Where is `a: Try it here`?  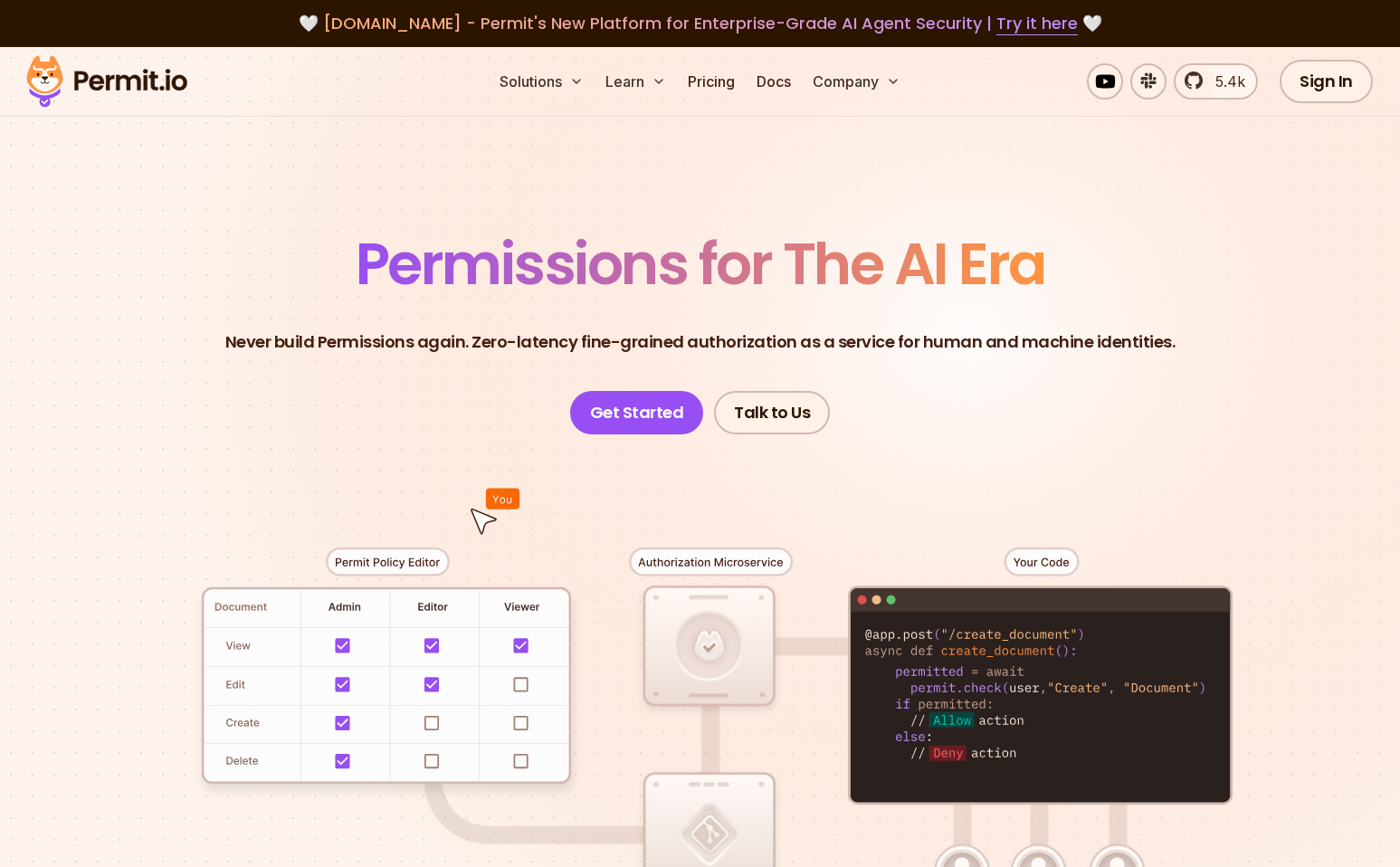 a: Try it here is located at coordinates (1037, 23).